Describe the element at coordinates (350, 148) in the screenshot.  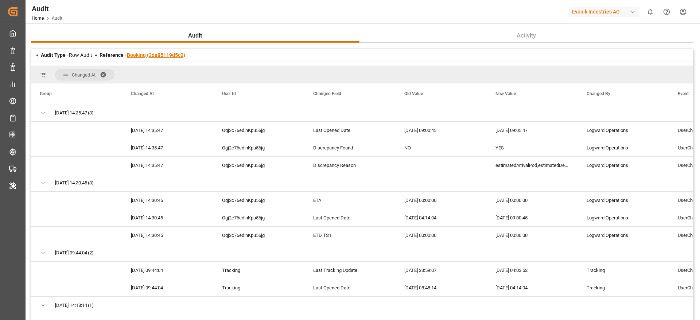
I see `div: Discrepancy Found` at that location.